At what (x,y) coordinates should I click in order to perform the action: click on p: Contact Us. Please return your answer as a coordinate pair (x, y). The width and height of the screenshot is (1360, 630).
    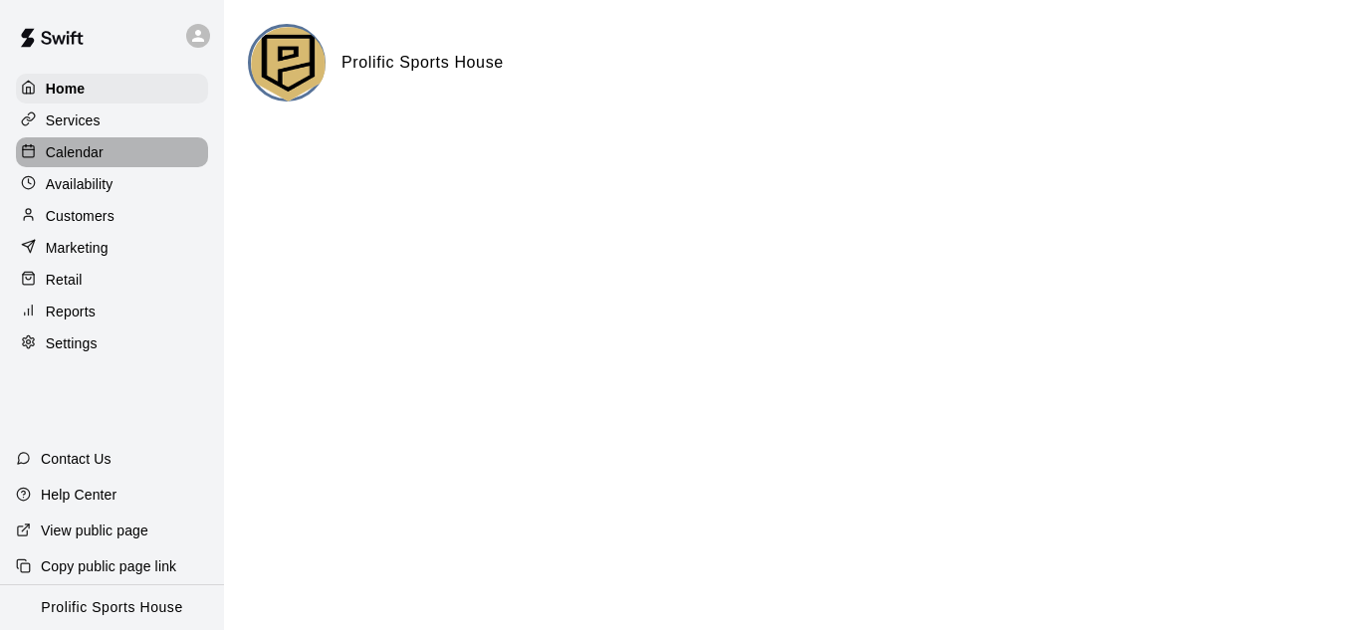
    Looking at the image, I should click on (76, 459).